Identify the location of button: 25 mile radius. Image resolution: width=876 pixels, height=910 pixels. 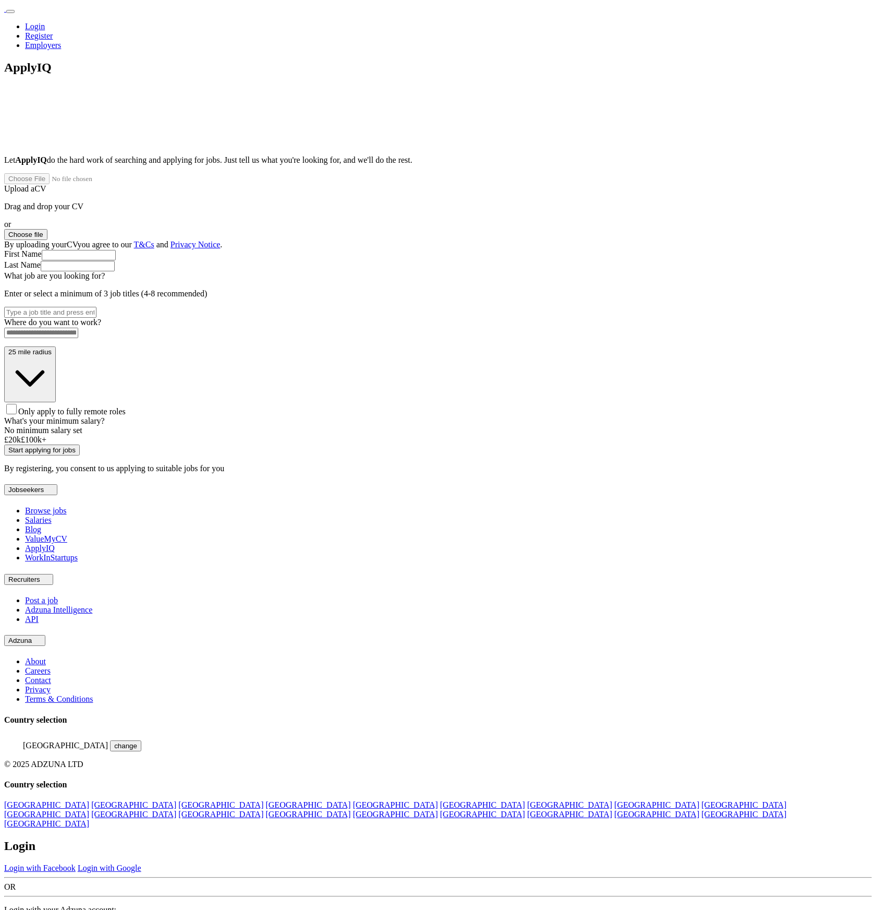
(30, 374).